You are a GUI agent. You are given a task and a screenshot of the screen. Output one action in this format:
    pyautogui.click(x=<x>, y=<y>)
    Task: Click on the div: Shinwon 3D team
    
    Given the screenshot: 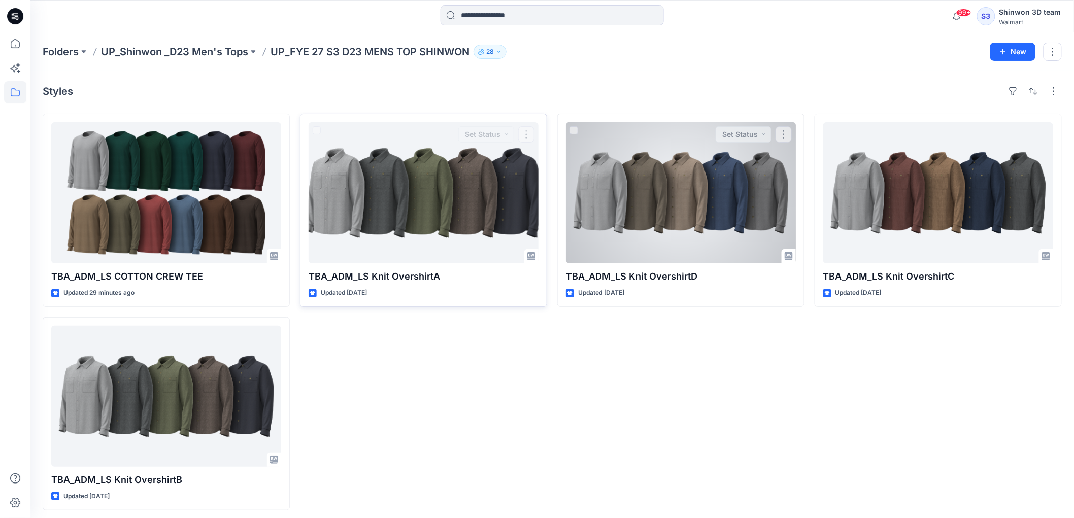 What is the action you would take?
    pyautogui.click(x=1030, y=12)
    